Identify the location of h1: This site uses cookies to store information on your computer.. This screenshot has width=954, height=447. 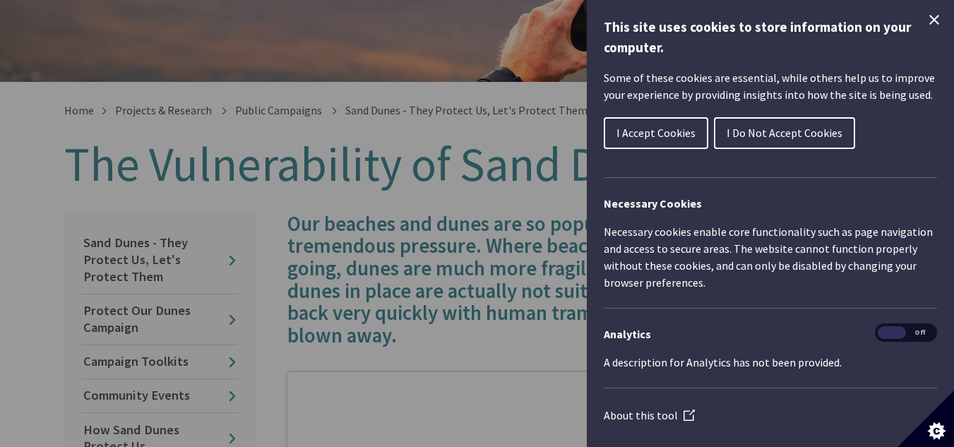
(771, 37).